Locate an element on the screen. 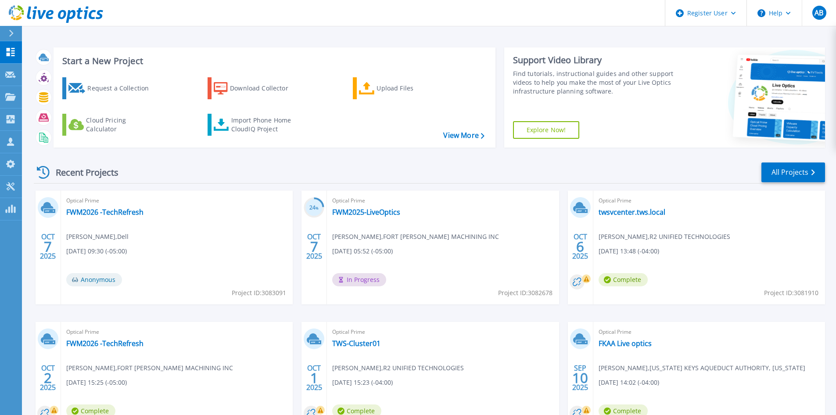 The width and height of the screenshot is (836, 415). a: Request a Collection is located at coordinates (111, 88).